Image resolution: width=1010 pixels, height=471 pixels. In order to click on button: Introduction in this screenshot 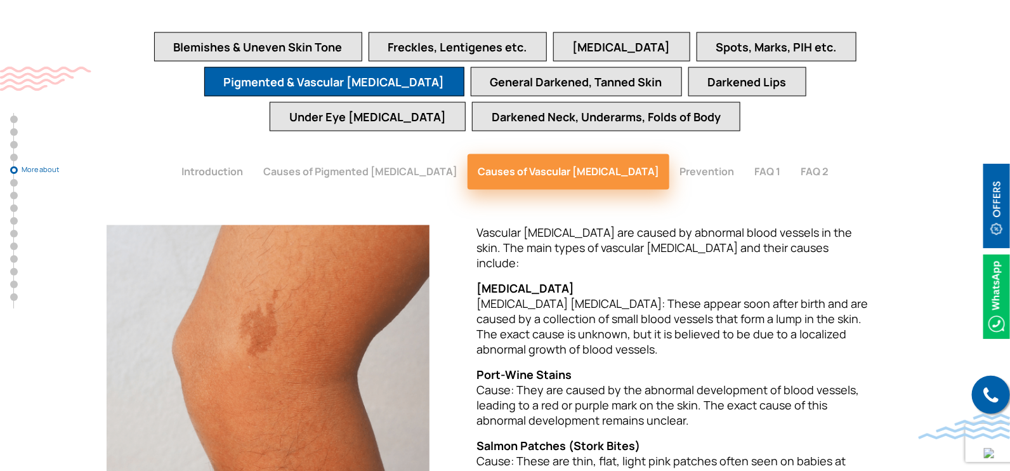, I will do `click(212, 172)`.